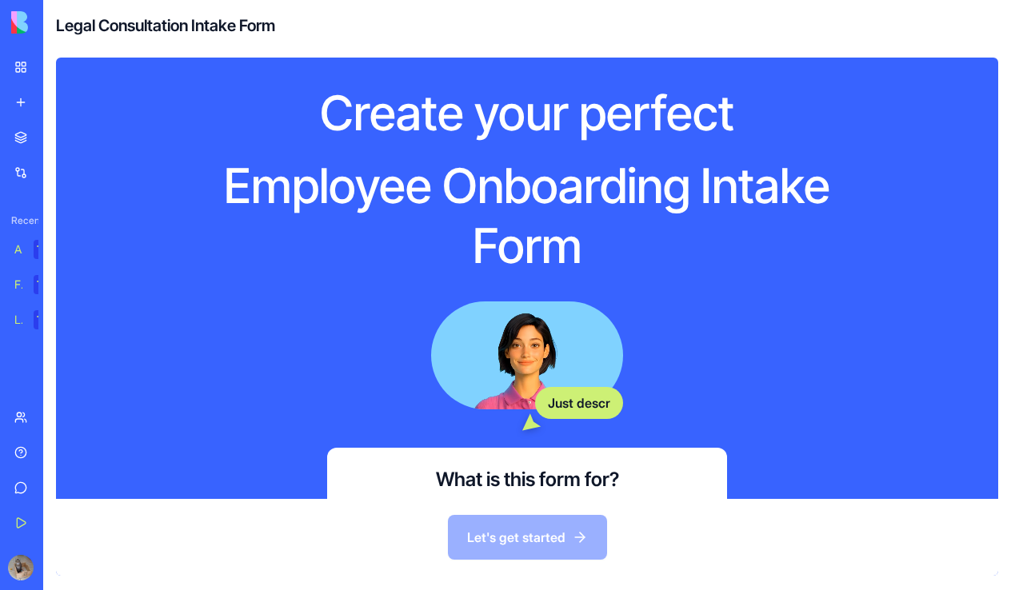 The image size is (1011, 590). What do you see at coordinates (61, 22) in the screenshot?
I see `img: logo` at bounding box center [61, 22].